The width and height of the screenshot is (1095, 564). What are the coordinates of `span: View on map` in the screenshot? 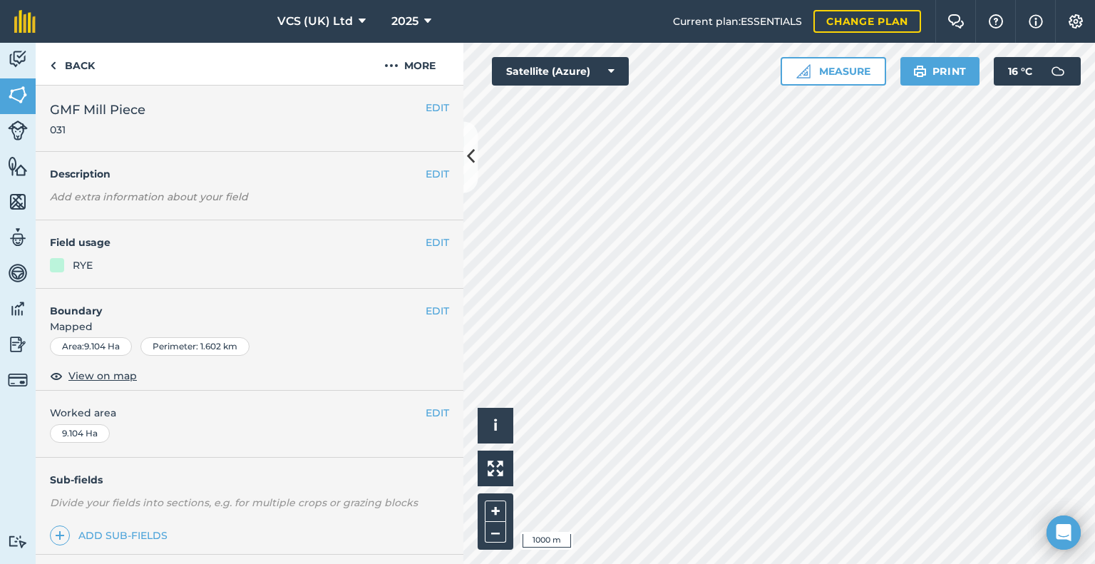 It's located at (103, 376).